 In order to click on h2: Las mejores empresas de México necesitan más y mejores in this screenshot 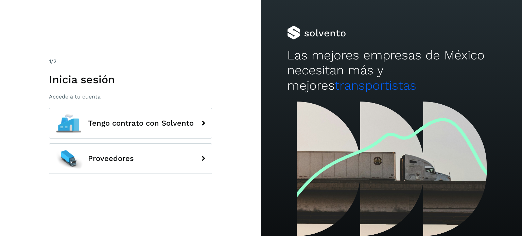, I will do `click(391, 70)`.